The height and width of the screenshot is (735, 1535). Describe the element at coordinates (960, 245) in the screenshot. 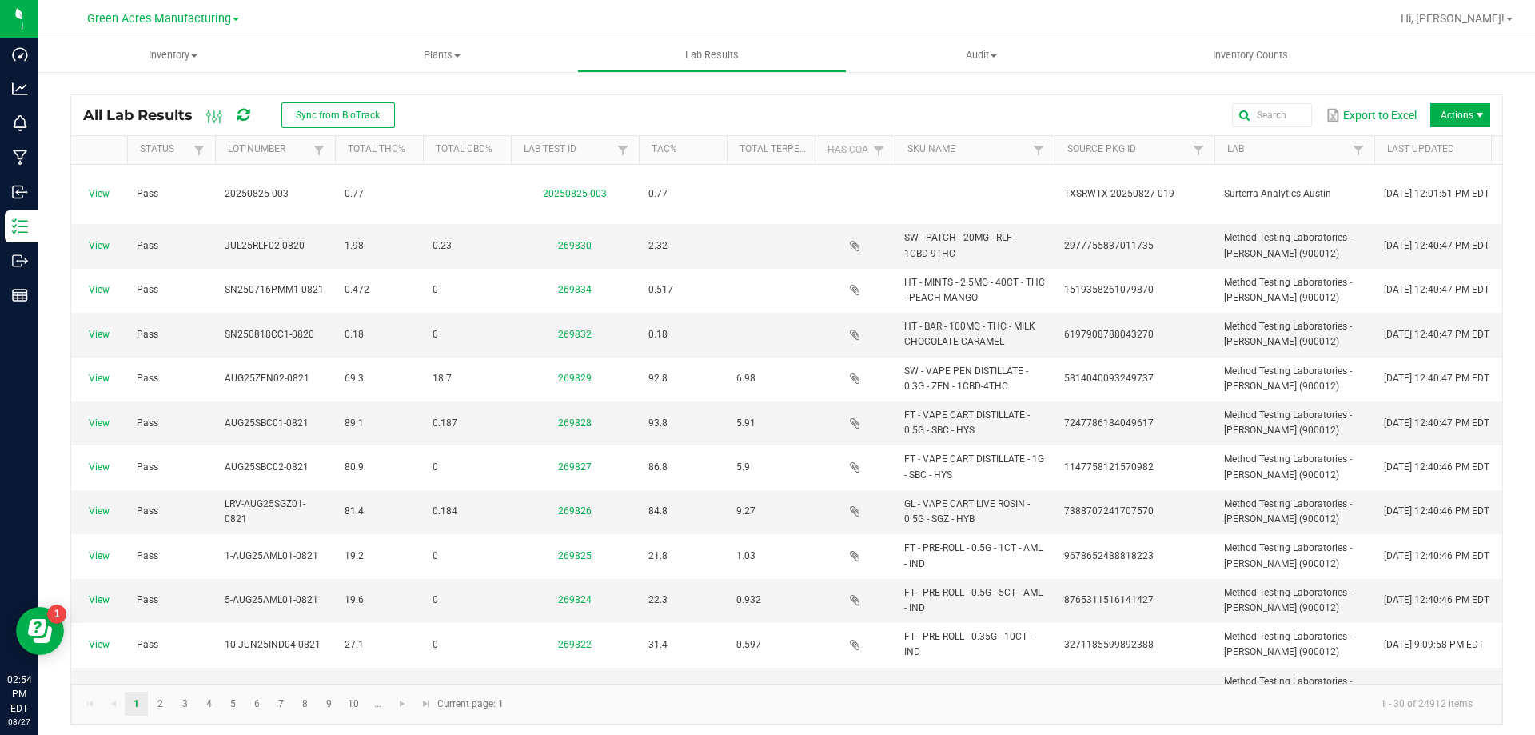

I see `span: SW - PATCH - 20MG - RLF - 1CBD-9THC` at that location.